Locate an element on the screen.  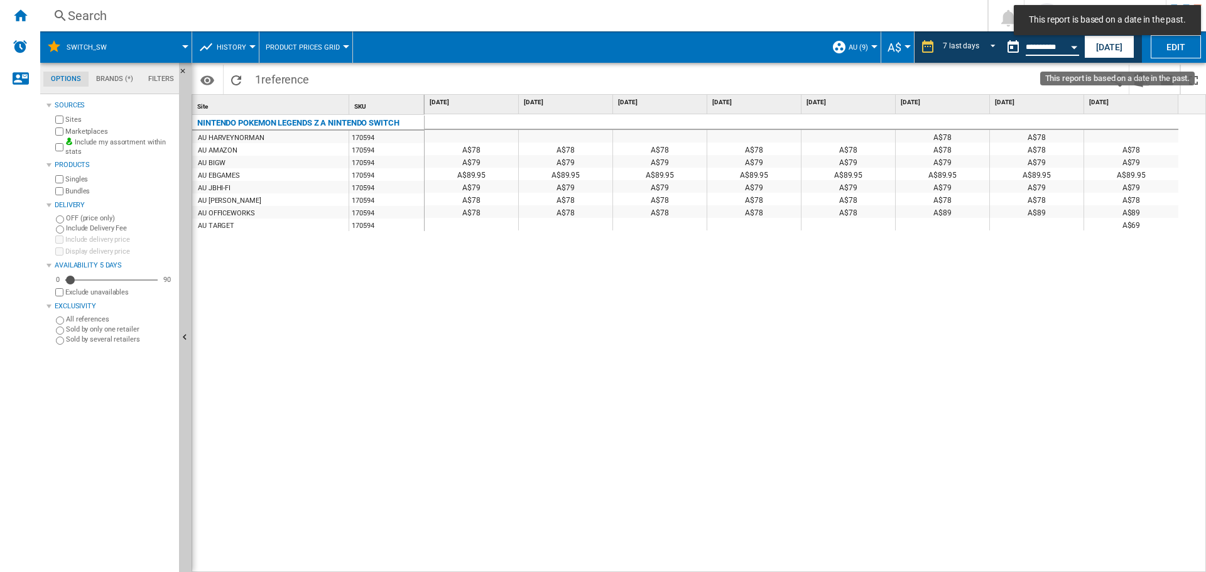
label: Marketplaces is located at coordinates (119, 131).